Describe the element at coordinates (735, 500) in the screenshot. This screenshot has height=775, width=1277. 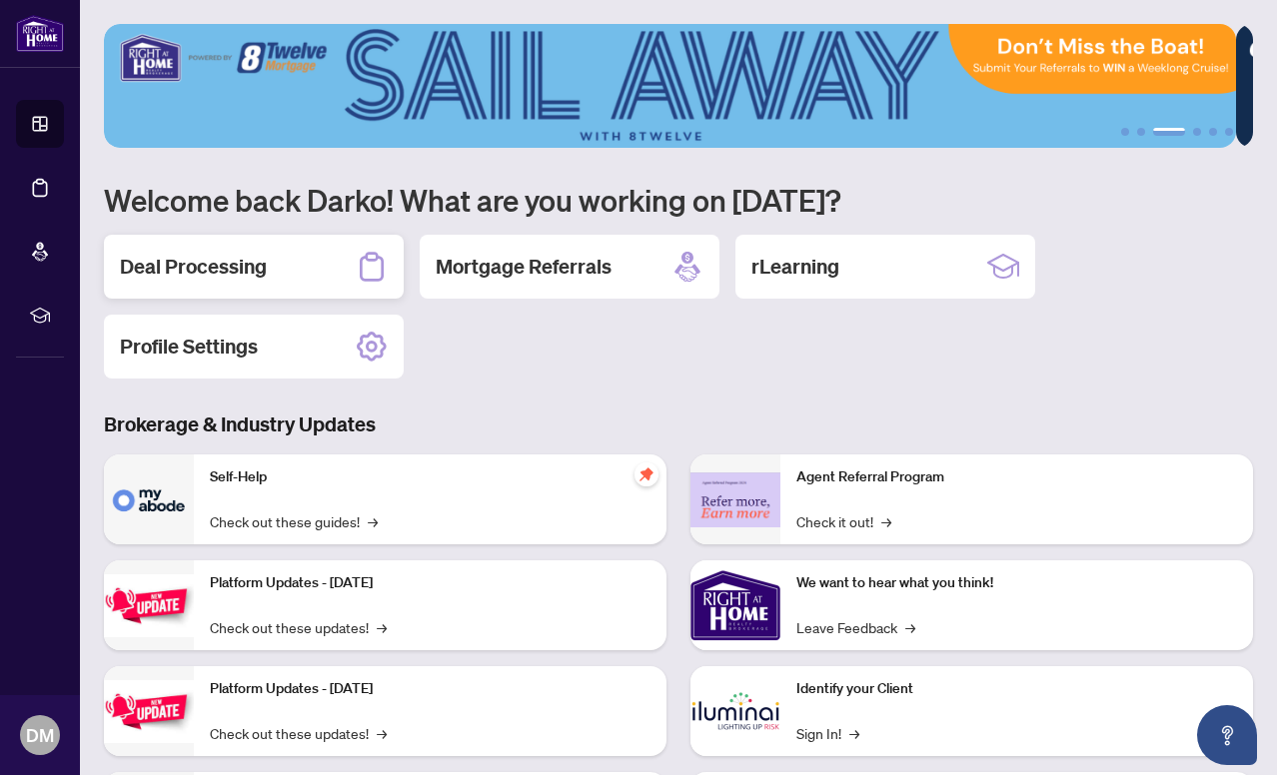
I see `img: Agent Referral Program` at that location.